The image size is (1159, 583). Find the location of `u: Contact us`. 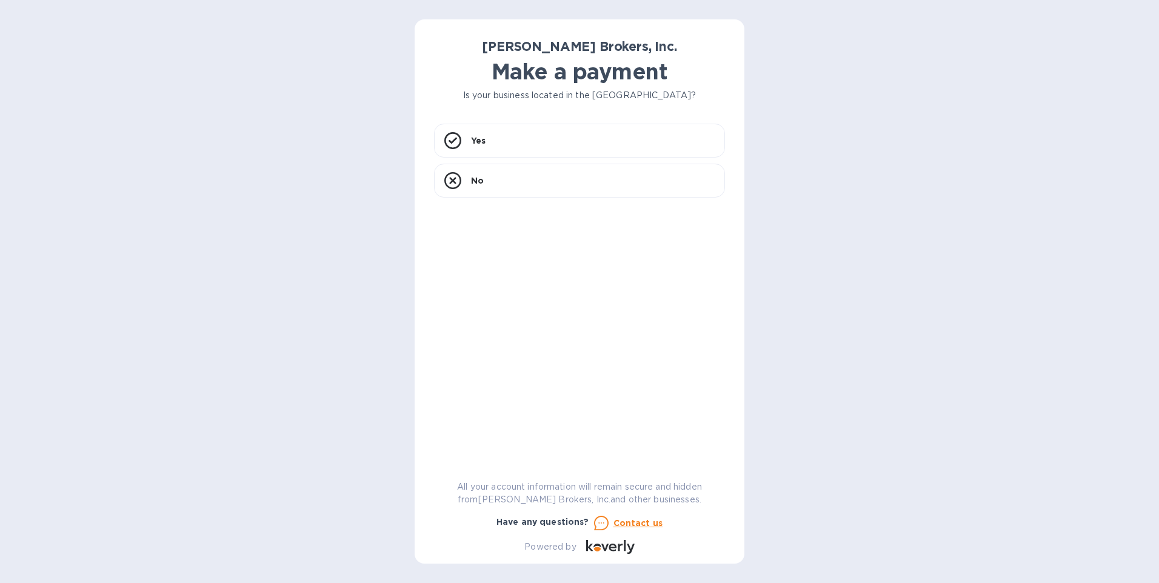

u: Contact us is located at coordinates (639, 523).